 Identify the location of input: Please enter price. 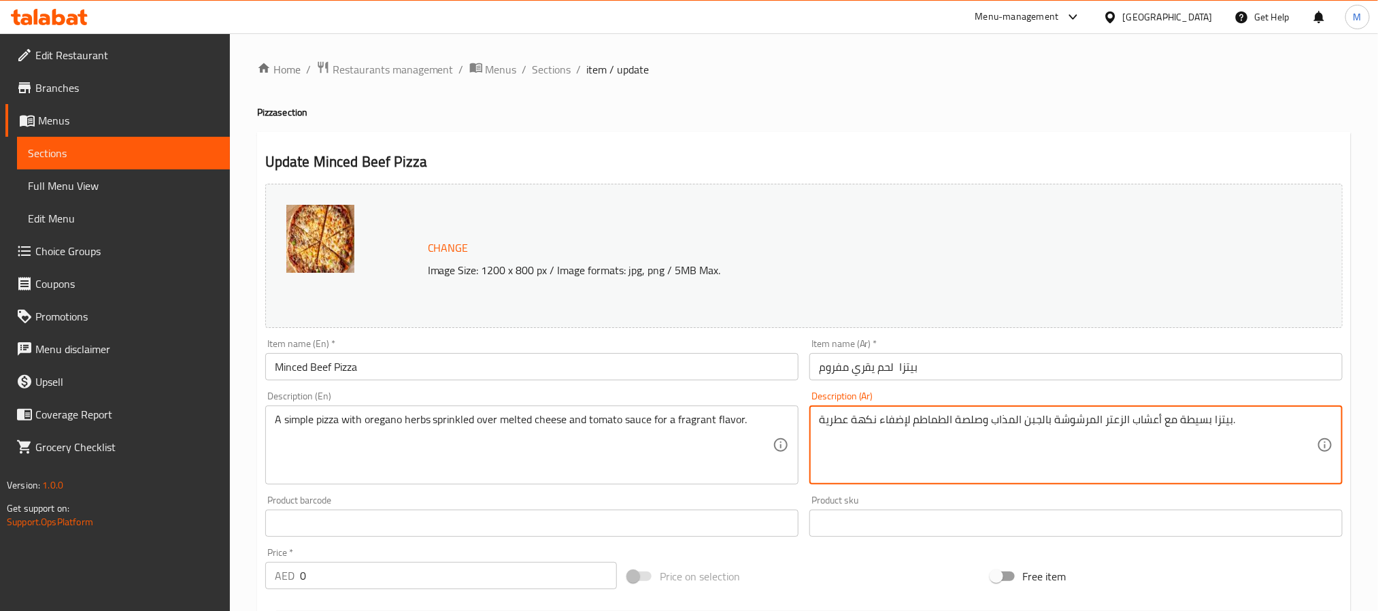
(458, 575).